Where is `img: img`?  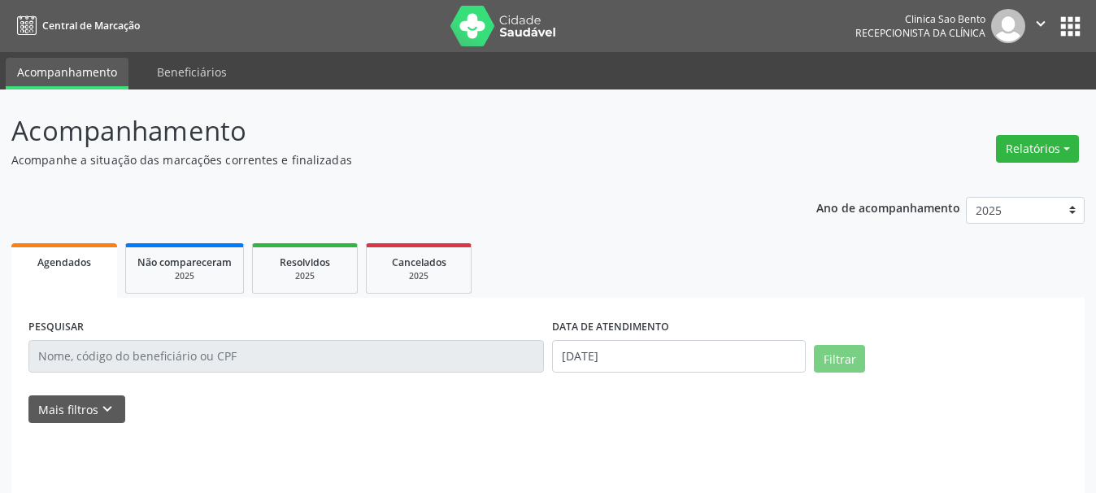
img: img is located at coordinates (1009, 26).